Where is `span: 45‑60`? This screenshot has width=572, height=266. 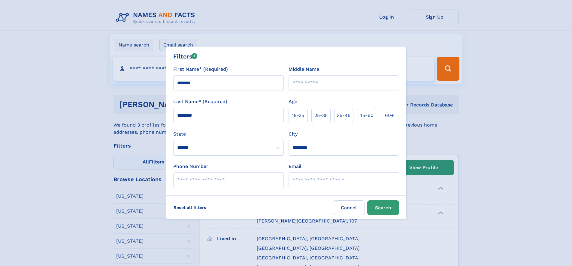
span: 45‑60 is located at coordinates (366, 116).